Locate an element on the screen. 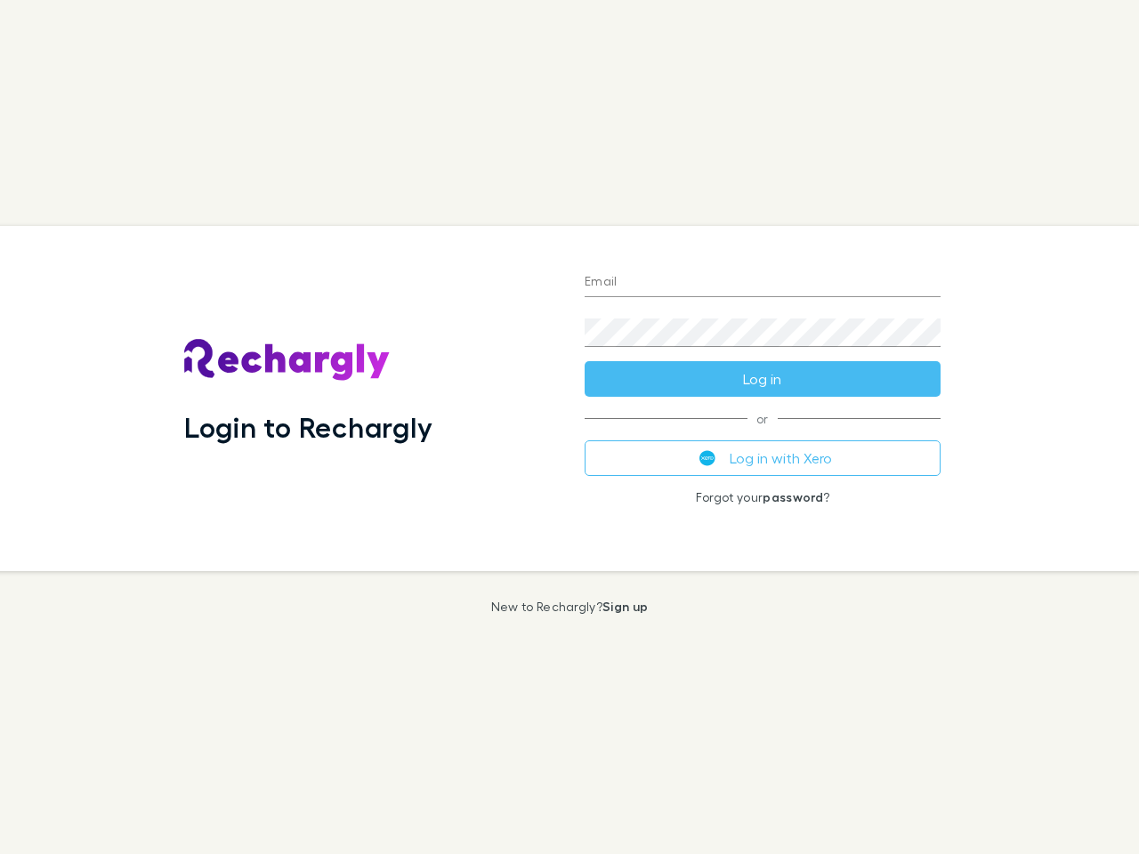  p: Forgot your ? is located at coordinates (763, 497).